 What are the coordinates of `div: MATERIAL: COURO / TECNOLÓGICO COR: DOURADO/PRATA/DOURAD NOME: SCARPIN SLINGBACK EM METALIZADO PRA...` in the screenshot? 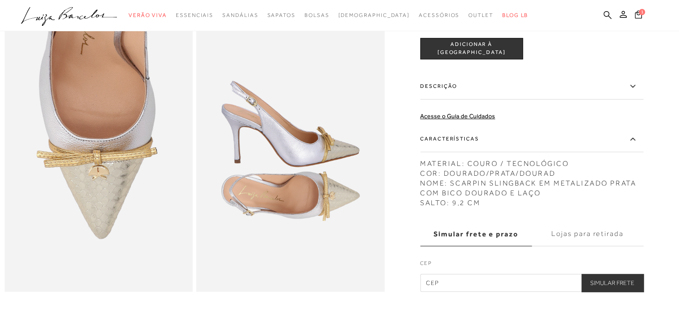 It's located at (532, 181).